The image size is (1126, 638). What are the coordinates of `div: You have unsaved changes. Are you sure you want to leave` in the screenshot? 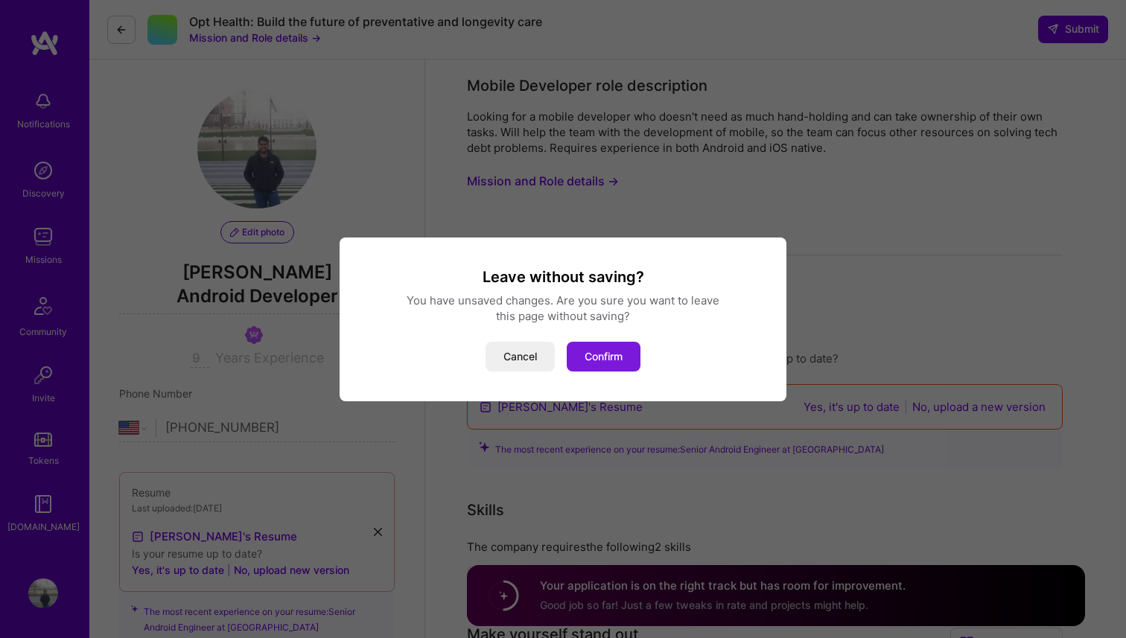 It's located at (563, 300).